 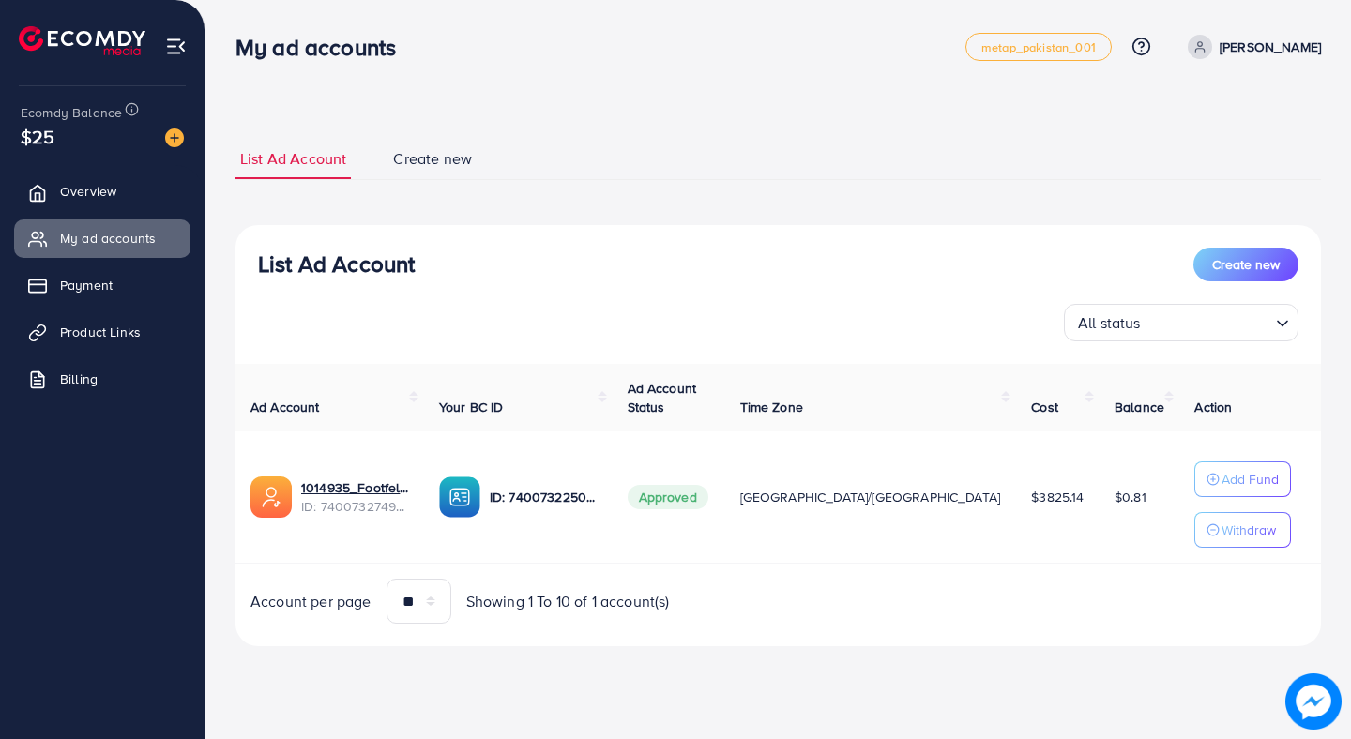 I want to click on h3: List Ad Account, so click(x=336, y=264).